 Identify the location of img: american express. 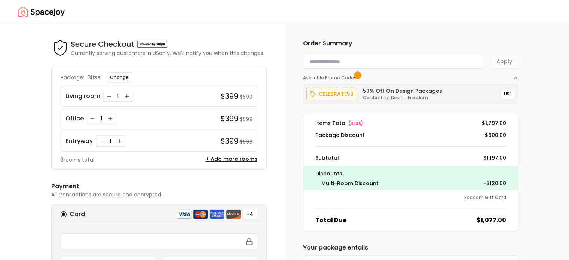
(217, 214).